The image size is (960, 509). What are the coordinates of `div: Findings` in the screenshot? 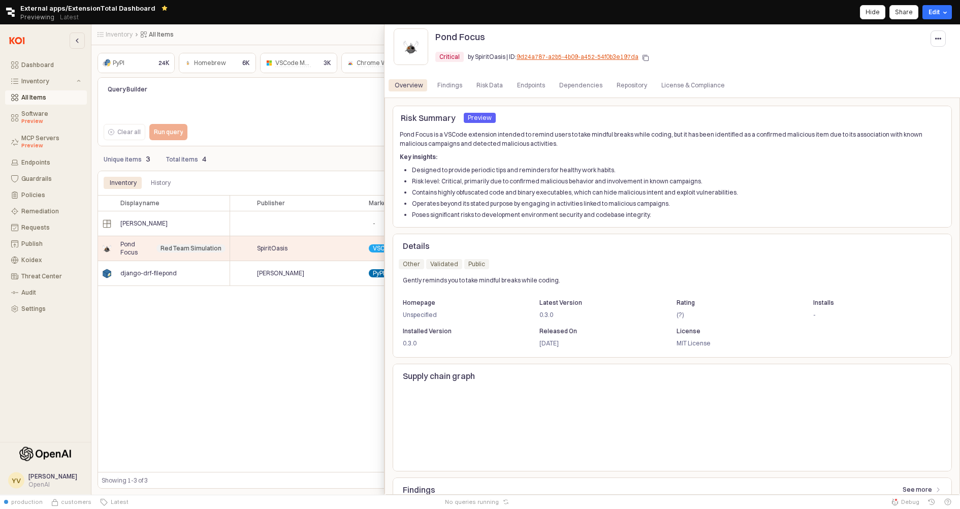 It's located at (450, 85).